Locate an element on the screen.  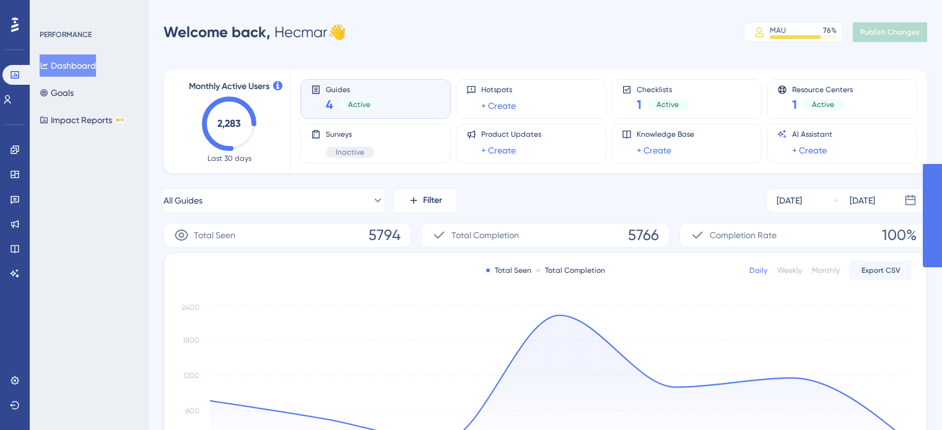
div: Monthly is located at coordinates (825, 271).